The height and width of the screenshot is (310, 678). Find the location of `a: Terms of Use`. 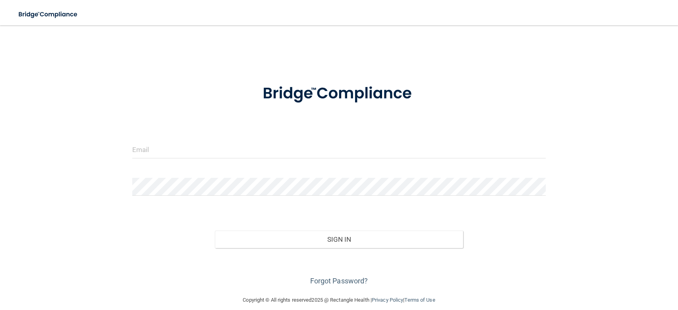

a: Terms of Use is located at coordinates (419, 300).